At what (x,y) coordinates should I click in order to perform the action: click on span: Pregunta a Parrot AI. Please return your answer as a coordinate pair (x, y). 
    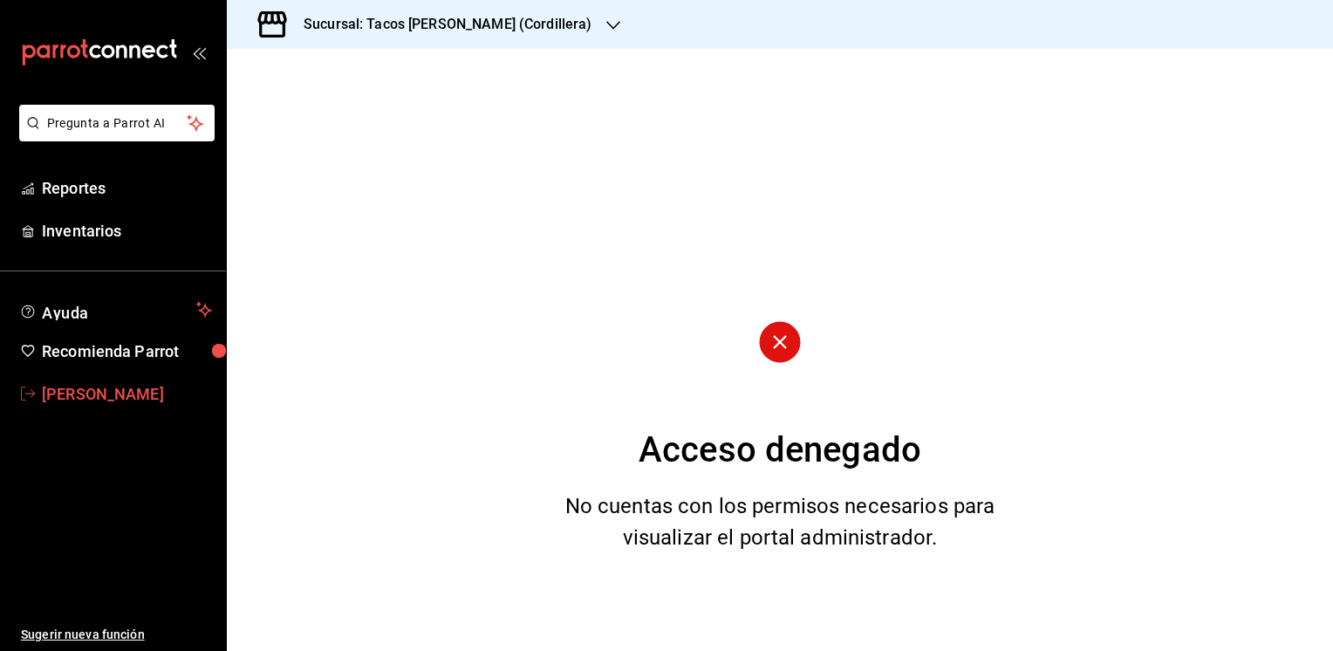
    Looking at the image, I should click on (117, 123).